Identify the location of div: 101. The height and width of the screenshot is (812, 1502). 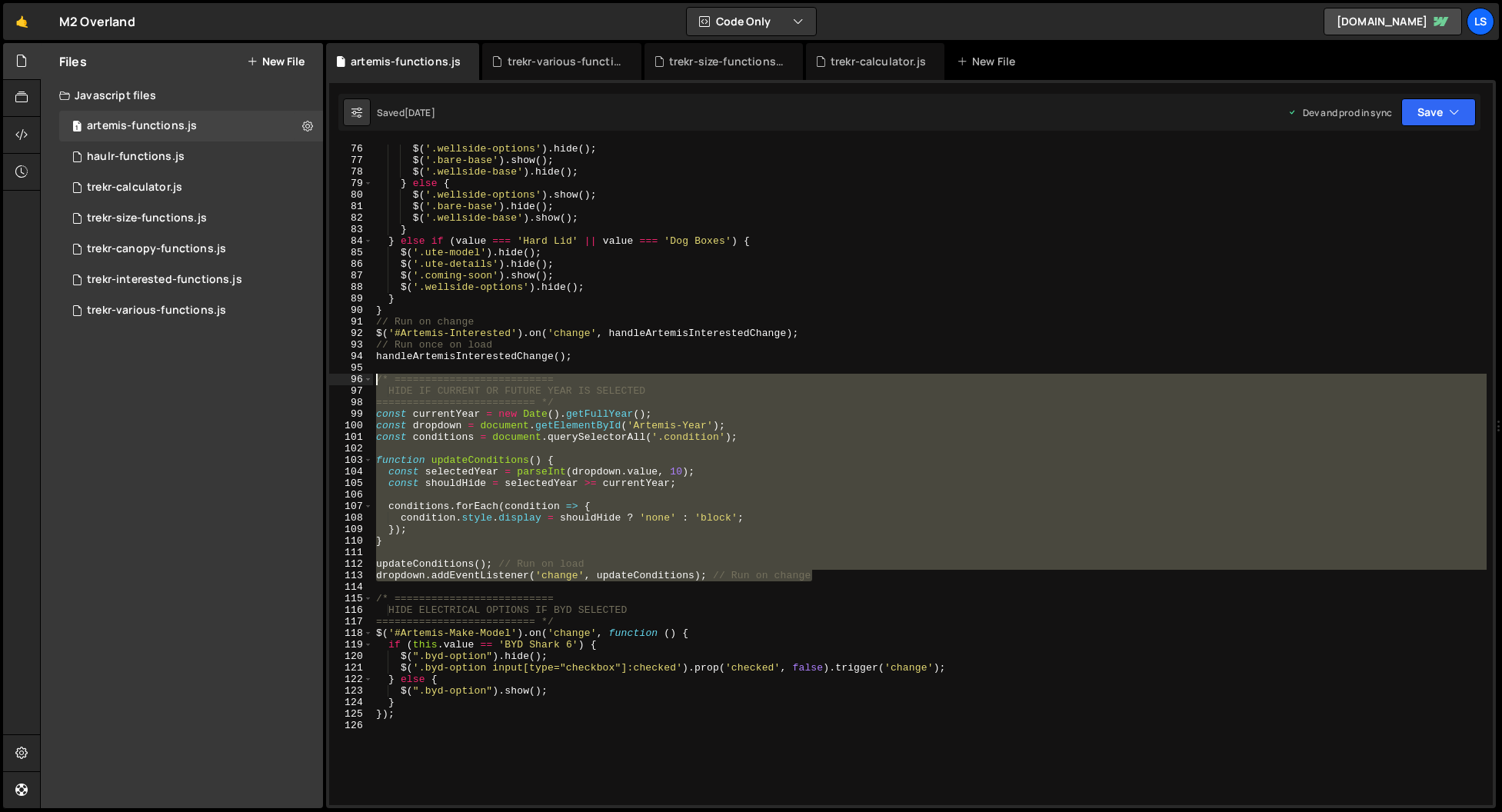
(350, 436).